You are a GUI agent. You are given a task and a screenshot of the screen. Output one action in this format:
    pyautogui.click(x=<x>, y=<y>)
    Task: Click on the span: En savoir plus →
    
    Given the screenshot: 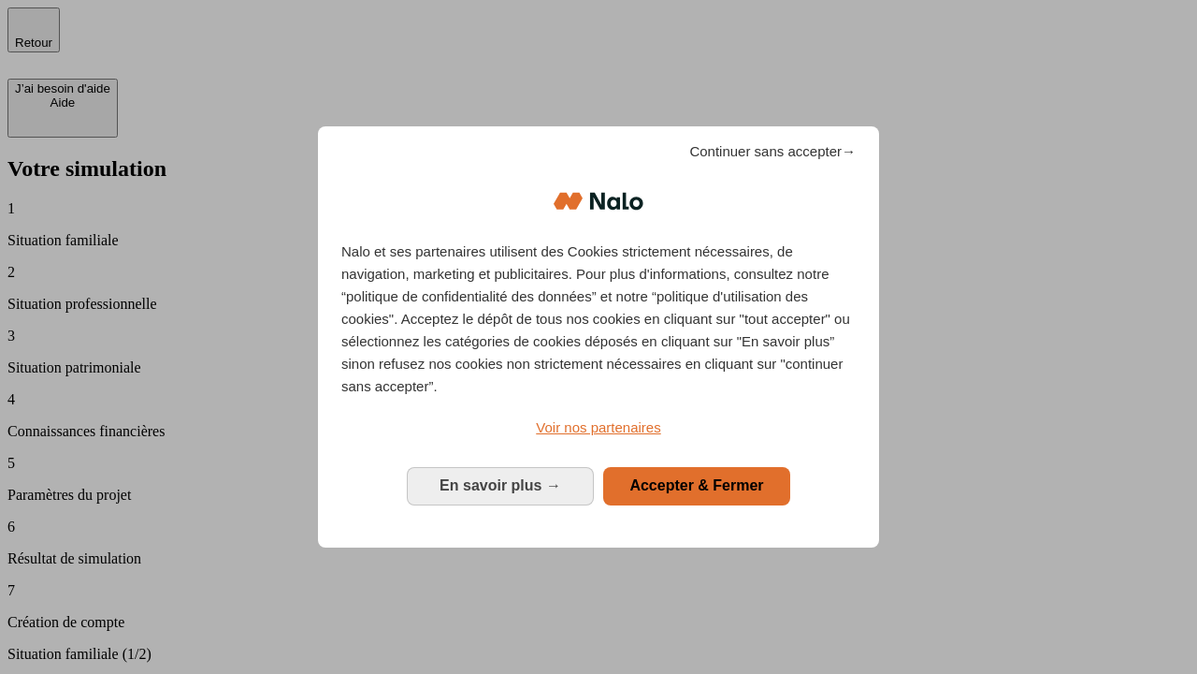 What is the action you would take?
    pyautogui.click(x=501, y=485)
    